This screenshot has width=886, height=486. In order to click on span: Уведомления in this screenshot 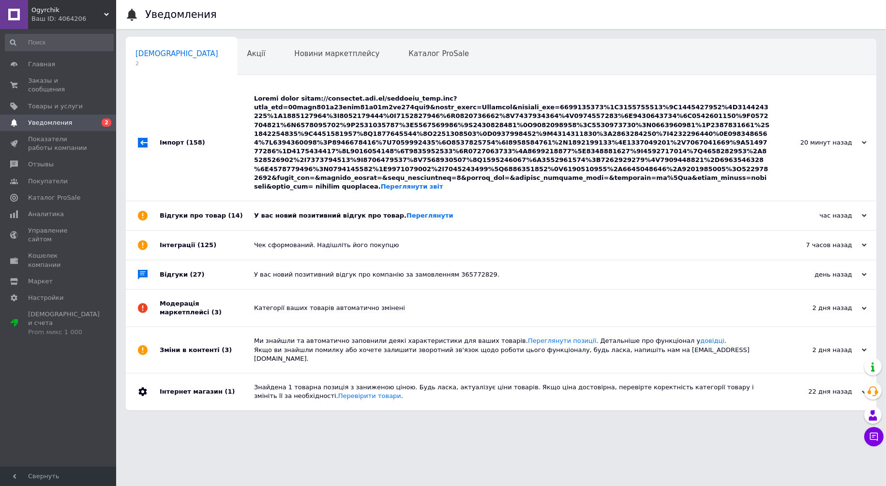, I will do `click(50, 123)`.